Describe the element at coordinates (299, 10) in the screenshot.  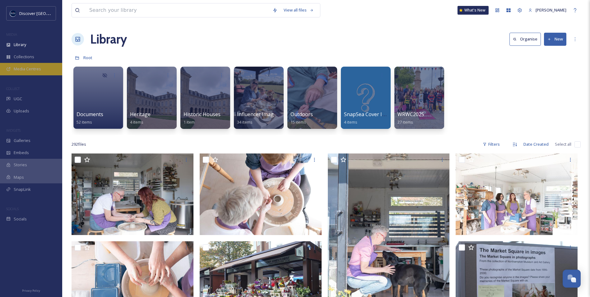
I see `div: View all files` at that location.